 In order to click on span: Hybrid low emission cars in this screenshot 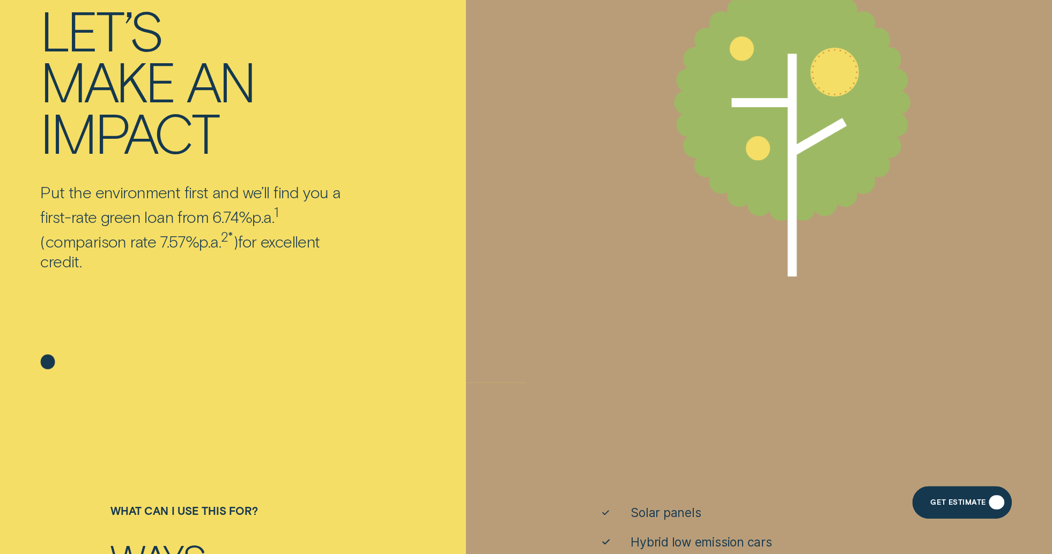, I will do `click(701, 543)`.